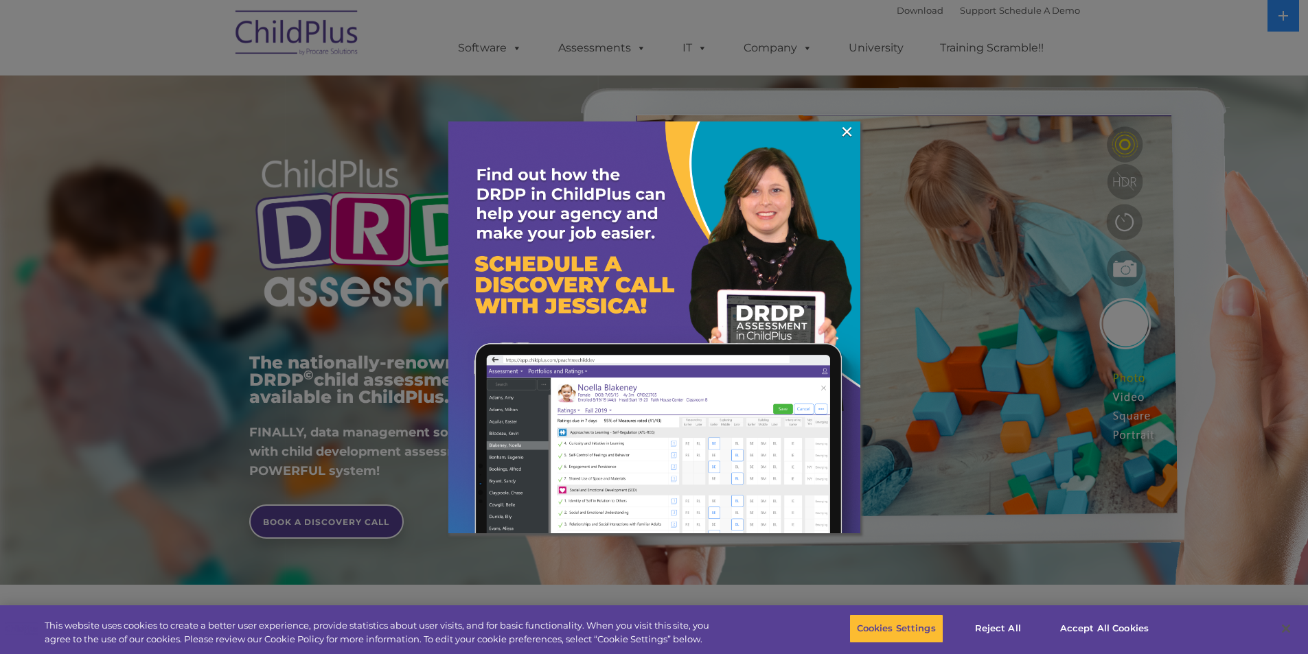  What do you see at coordinates (382, 632) in the screenshot?
I see `div: This website uses cookies to create a better user experience, provide statistics about user visit...` at bounding box center [382, 632].